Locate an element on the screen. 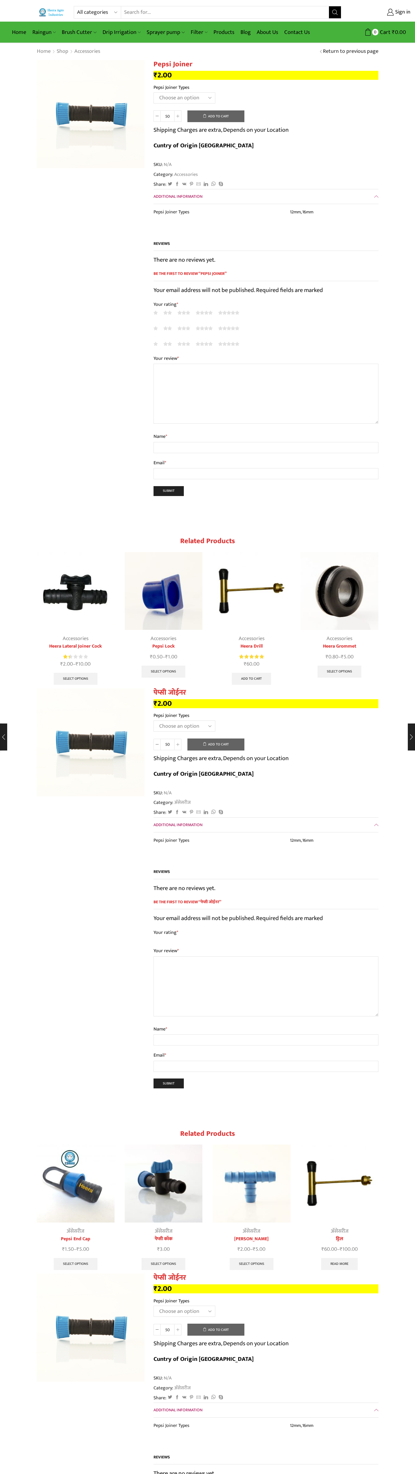 This screenshot has width=415, height=1474. a: Pepsi Lock is located at coordinates (164, 647).